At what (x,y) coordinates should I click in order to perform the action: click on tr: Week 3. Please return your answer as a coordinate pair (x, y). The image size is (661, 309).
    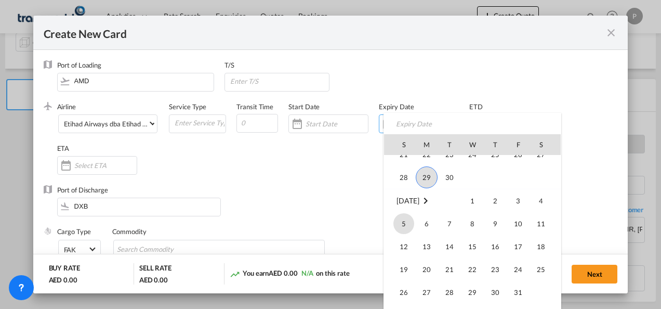
    Looking at the image, I should click on (472, 246).